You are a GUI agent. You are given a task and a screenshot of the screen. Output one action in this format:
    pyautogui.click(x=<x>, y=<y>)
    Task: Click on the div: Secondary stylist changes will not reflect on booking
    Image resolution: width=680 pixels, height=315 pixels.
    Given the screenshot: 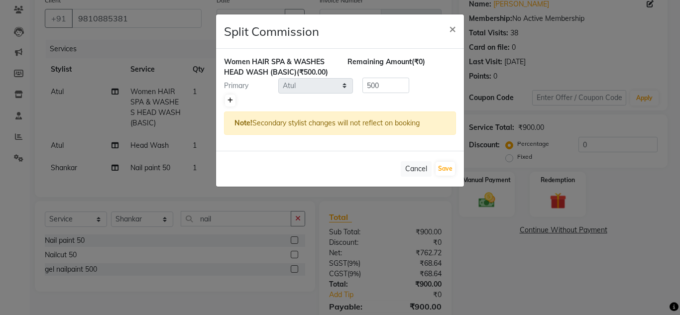 What is the action you would take?
    pyautogui.click(x=340, y=123)
    